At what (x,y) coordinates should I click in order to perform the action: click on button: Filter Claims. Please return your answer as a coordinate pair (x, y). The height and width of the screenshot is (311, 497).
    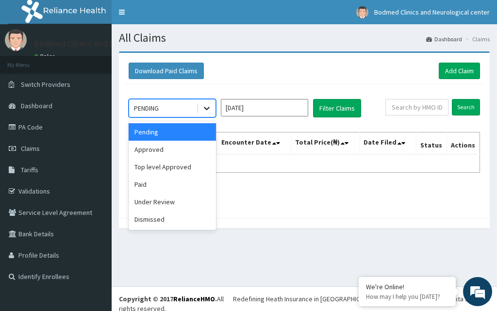
    Looking at the image, I should click on (337, 108).